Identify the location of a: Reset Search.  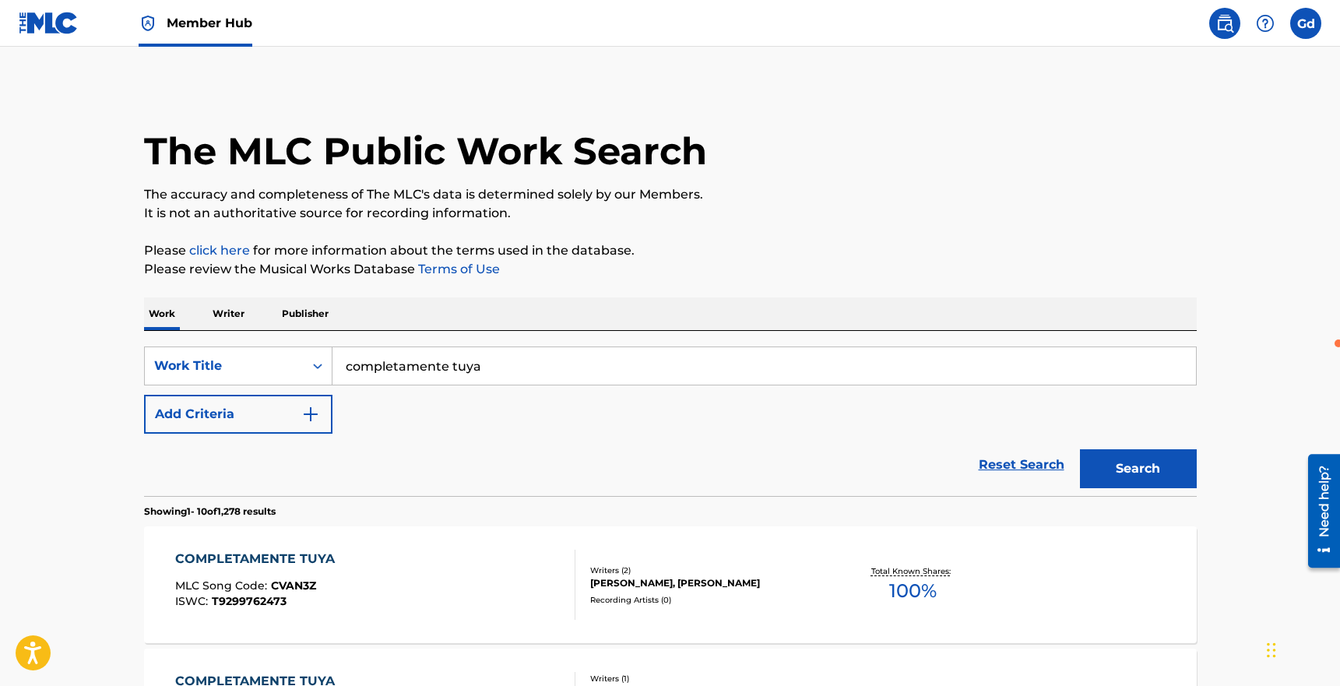
(1022, 465).